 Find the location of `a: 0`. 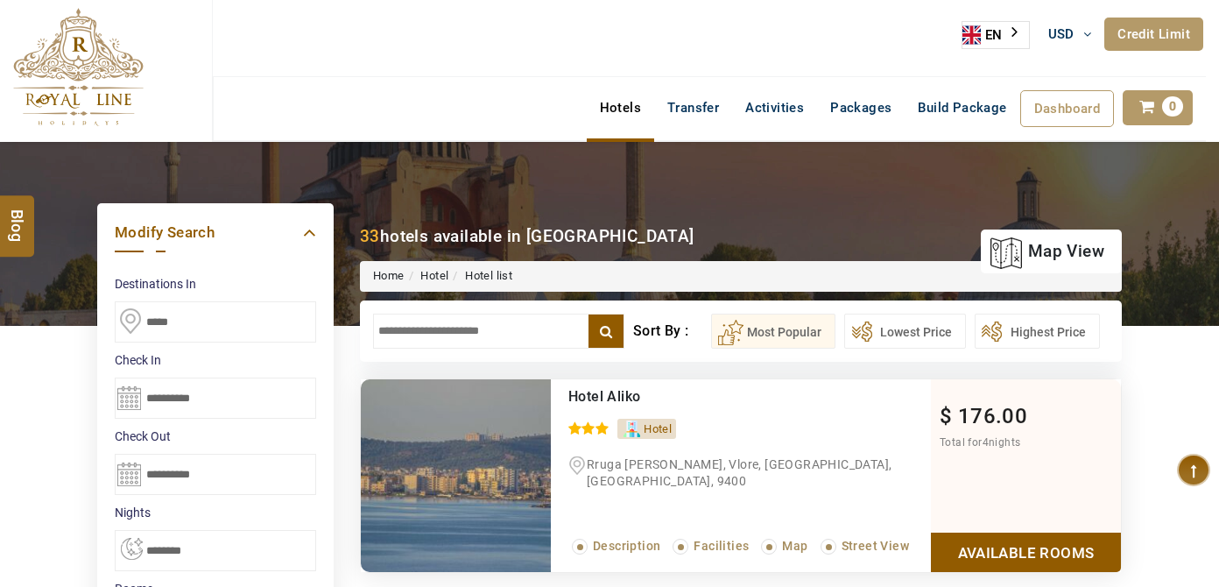

a: 0 is located at coordinates (1158, 108).